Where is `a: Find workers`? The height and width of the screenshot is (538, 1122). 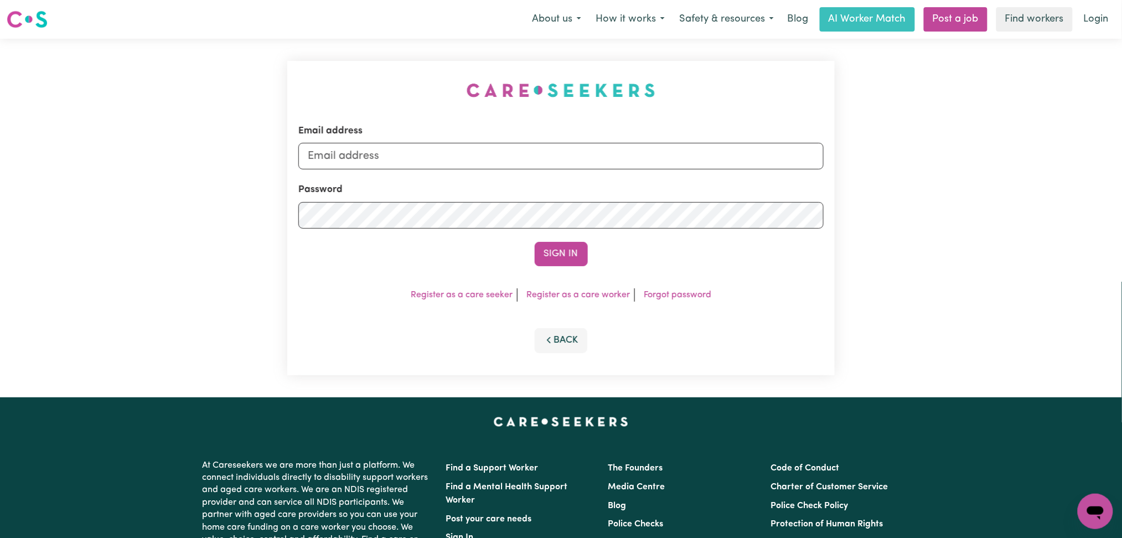
a: Find workers is located at coordinates (1035, 19).